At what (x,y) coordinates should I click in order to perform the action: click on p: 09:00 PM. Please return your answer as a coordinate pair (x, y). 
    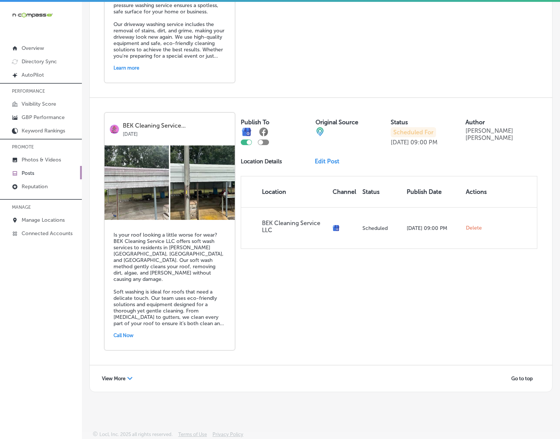
    Looking at the image, I should click on (424, 142).